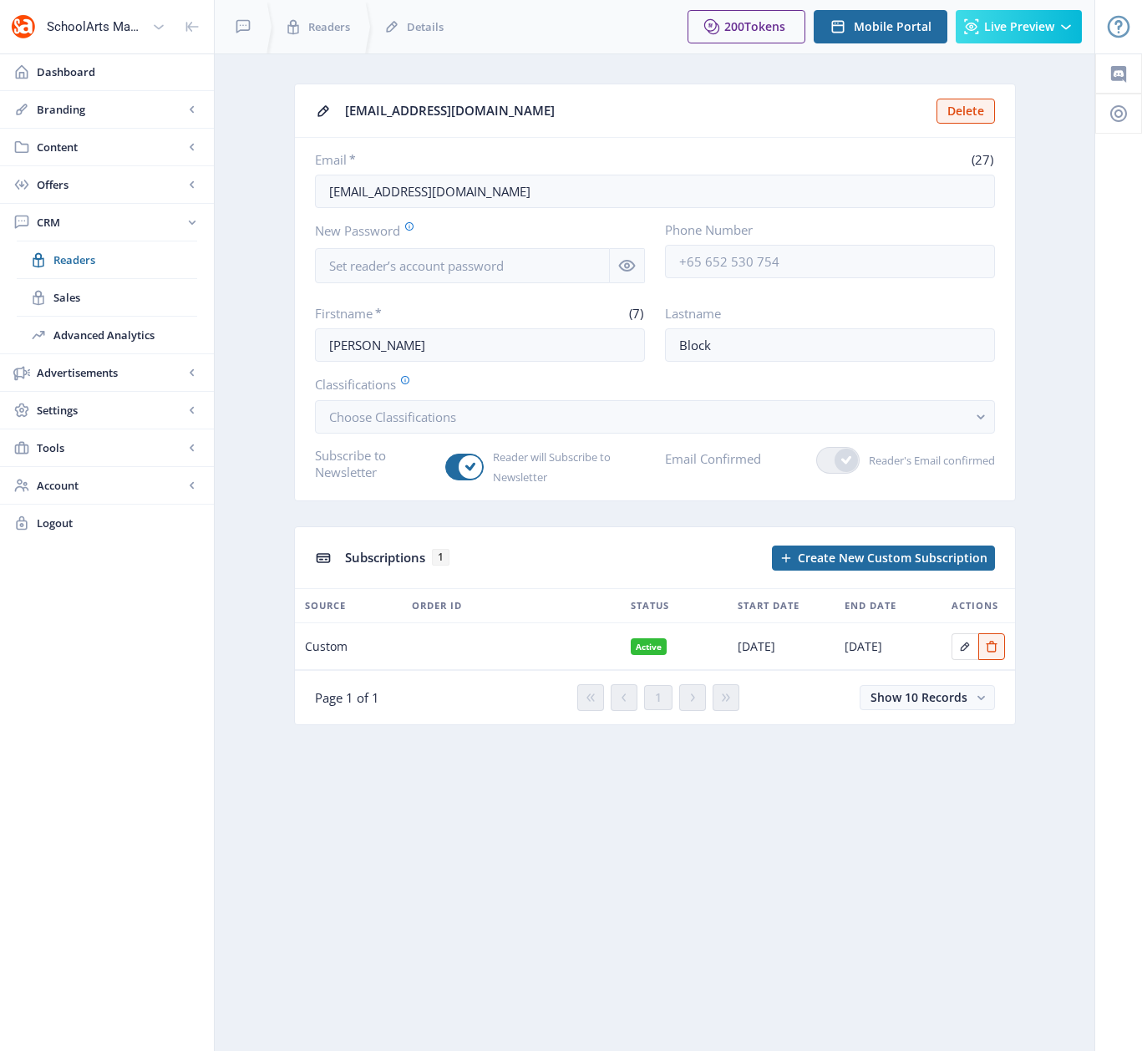  Describe the element at coordinates (107, 297) in the screenshot. I see `a: Sales` at that location.